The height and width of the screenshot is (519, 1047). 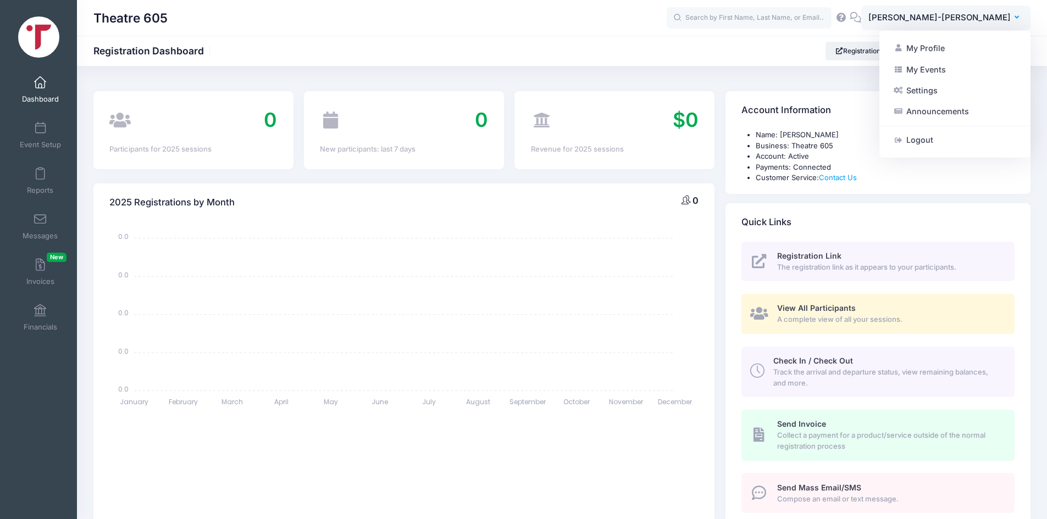 What do you see at coordinates (885, 168) in the screenshot?
I see `li: Payments: Connected` at bounding box center [885, 168].